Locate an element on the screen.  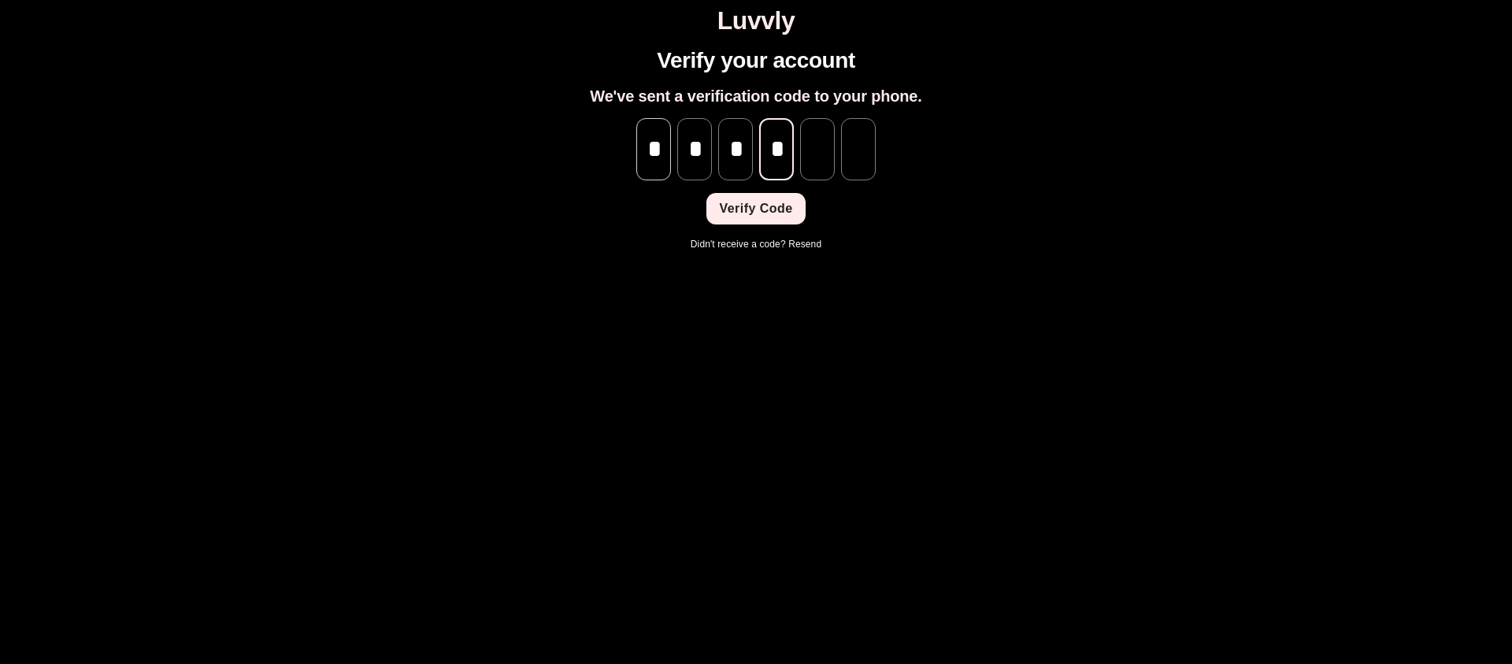
h2: We've sent a verification code to your phone. is located at coordinates (755, 96).